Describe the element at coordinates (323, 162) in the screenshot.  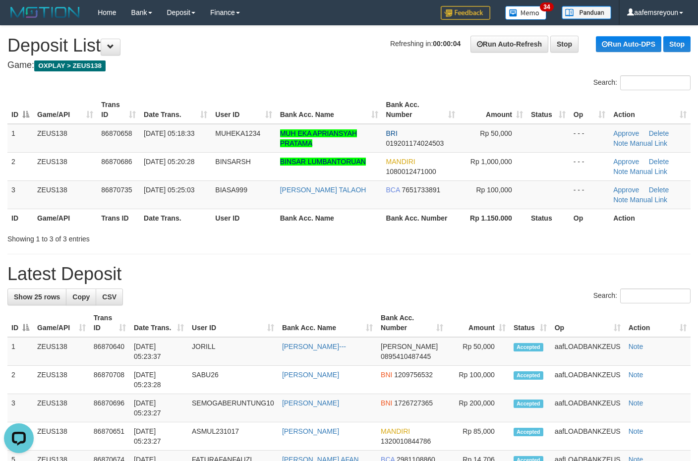
I see `a: BINSAR LUMBANTORUAN` at that location.